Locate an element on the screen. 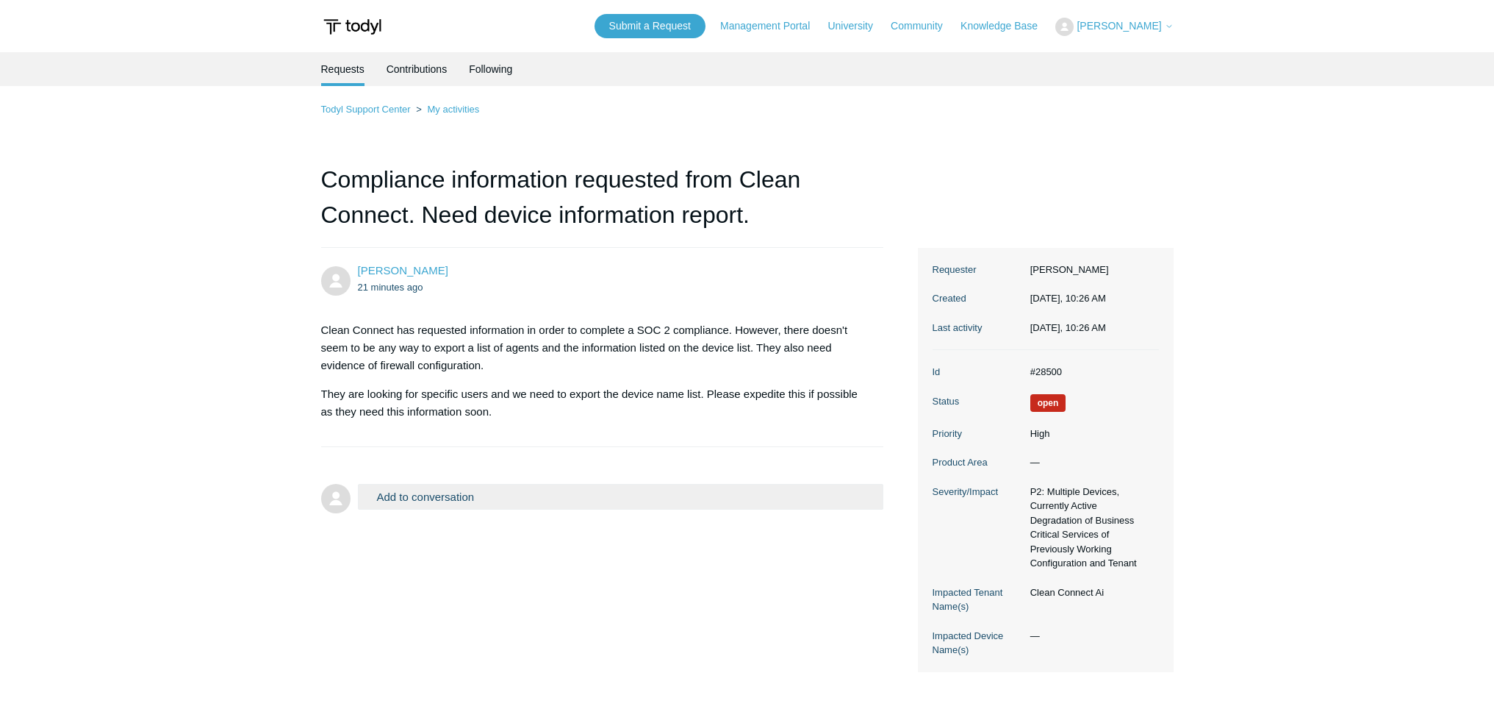  dt: Last activity is located at coordinates (978, 328).